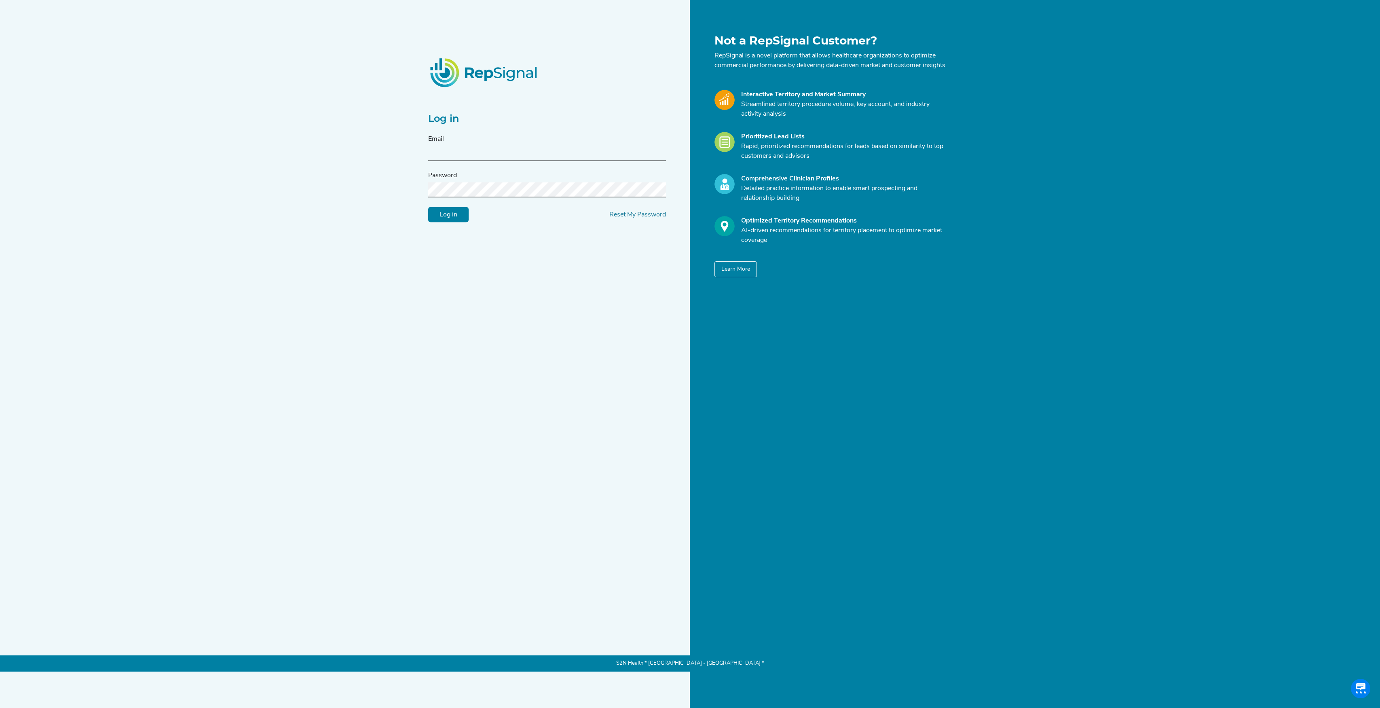 The height and width of the screenshot is (708, 1380). Describe the element at coordinates (442, 175) in the screenshot. I see `label: Password` at that location.